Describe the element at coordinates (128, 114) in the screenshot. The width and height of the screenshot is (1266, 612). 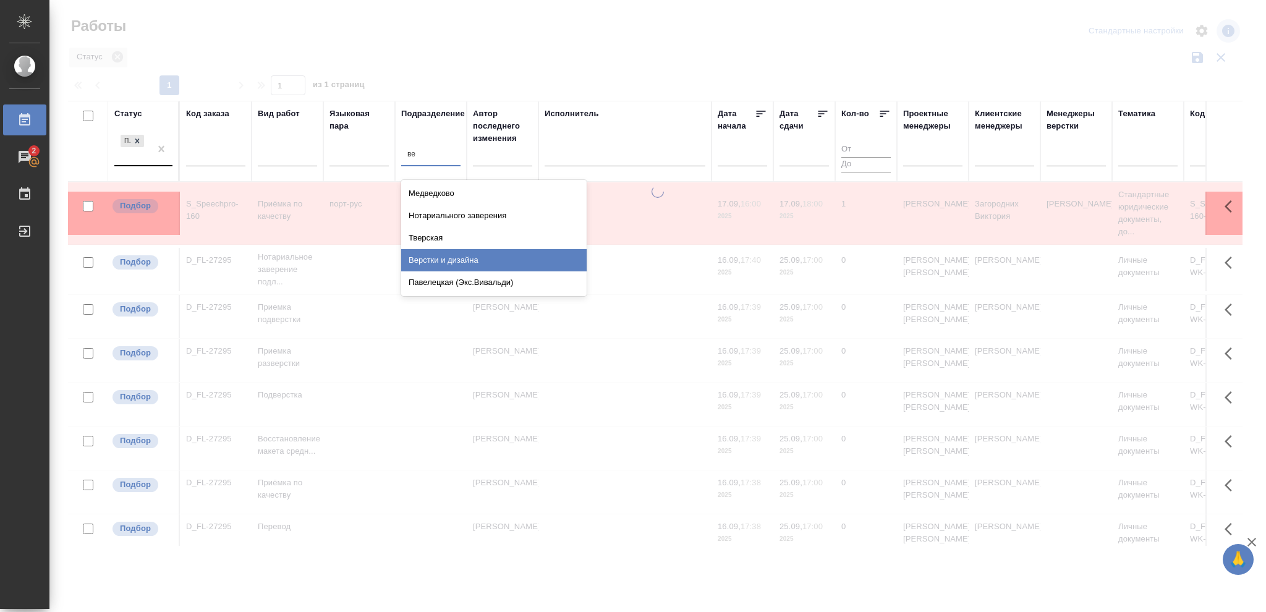
I see `div: Статус` at that location.